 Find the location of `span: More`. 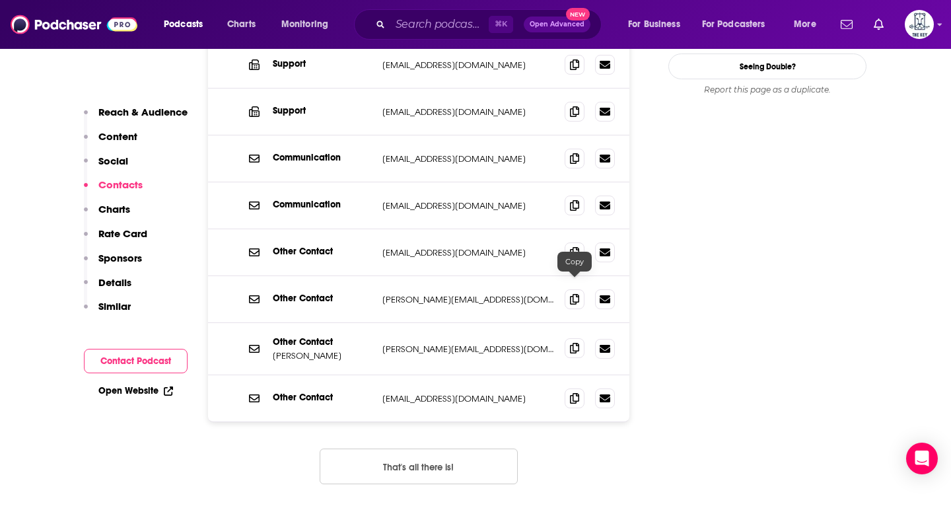

span: More is located at coordinates (805, 24).